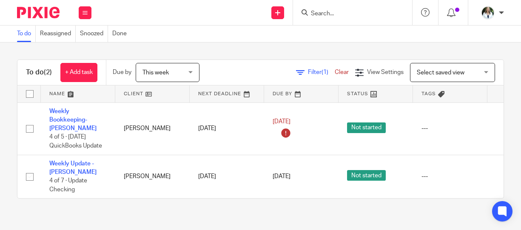 This screenshot has width=521, height=230. What do you see at coordinates (94, 34) in the screenshot?
I see `a: Snoozed` at bounding box center [94, 34].